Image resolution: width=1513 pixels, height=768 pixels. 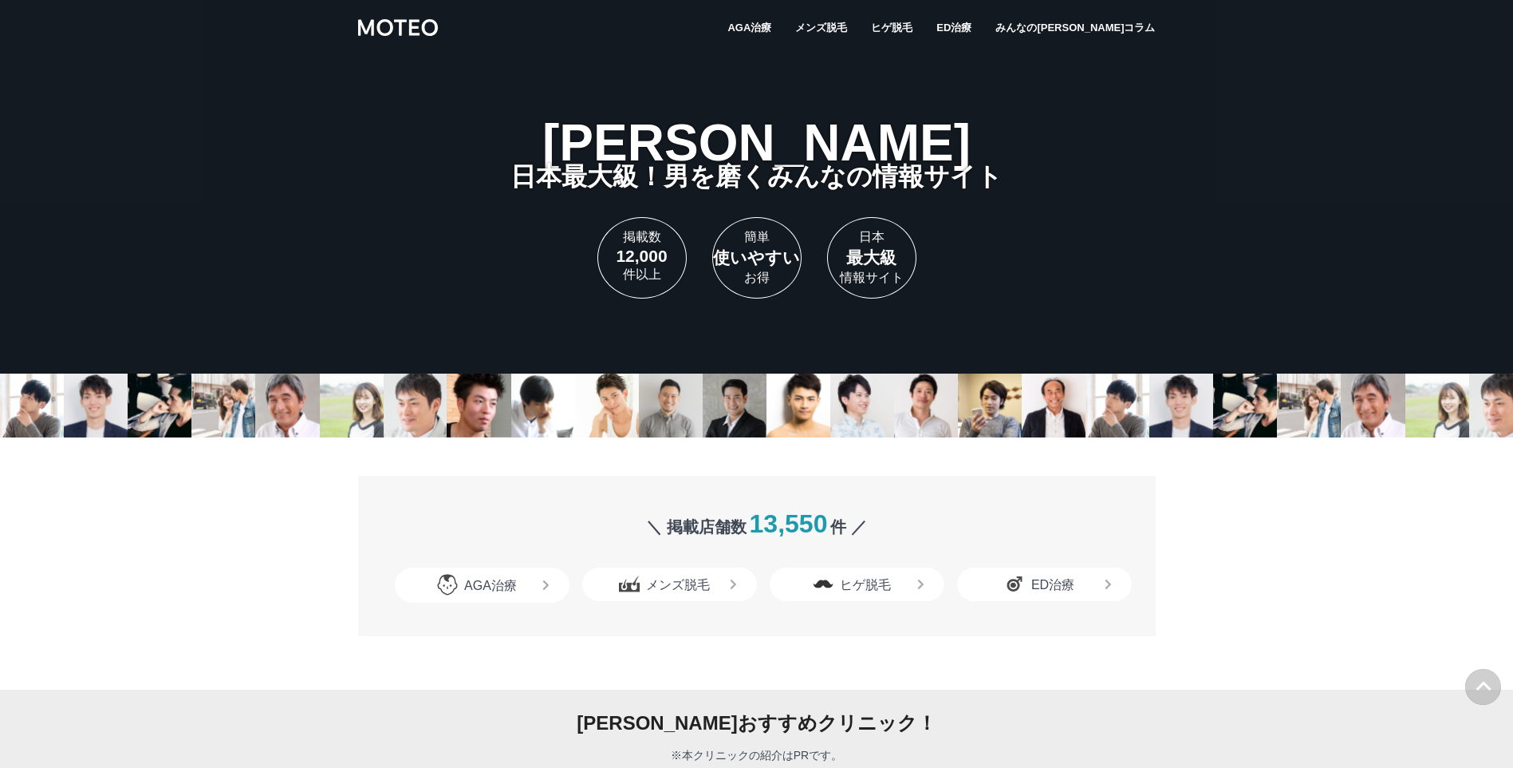 I want to click on div: 日本 情報サイト, so click(x=872, y=258).